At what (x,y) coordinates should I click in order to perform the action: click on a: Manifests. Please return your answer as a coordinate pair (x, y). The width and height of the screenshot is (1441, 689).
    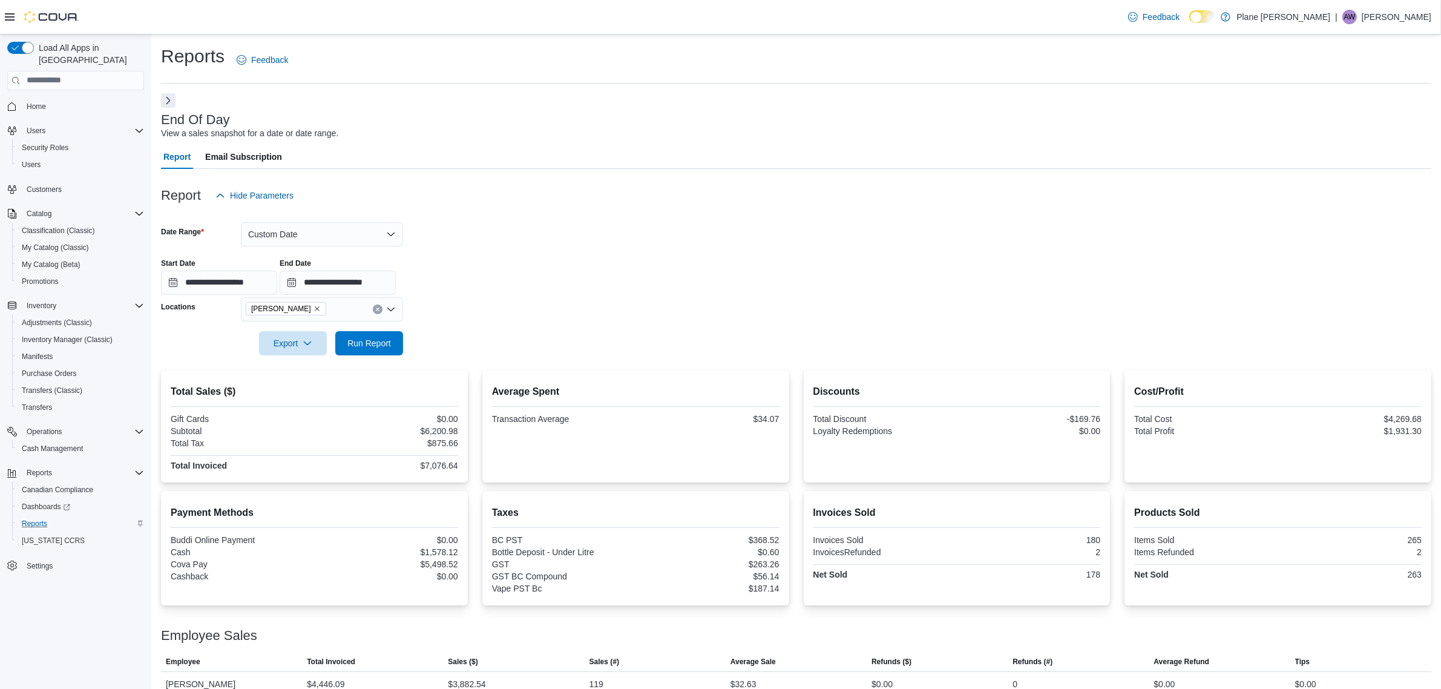
    Looking at the image, I should click on (37, 357).